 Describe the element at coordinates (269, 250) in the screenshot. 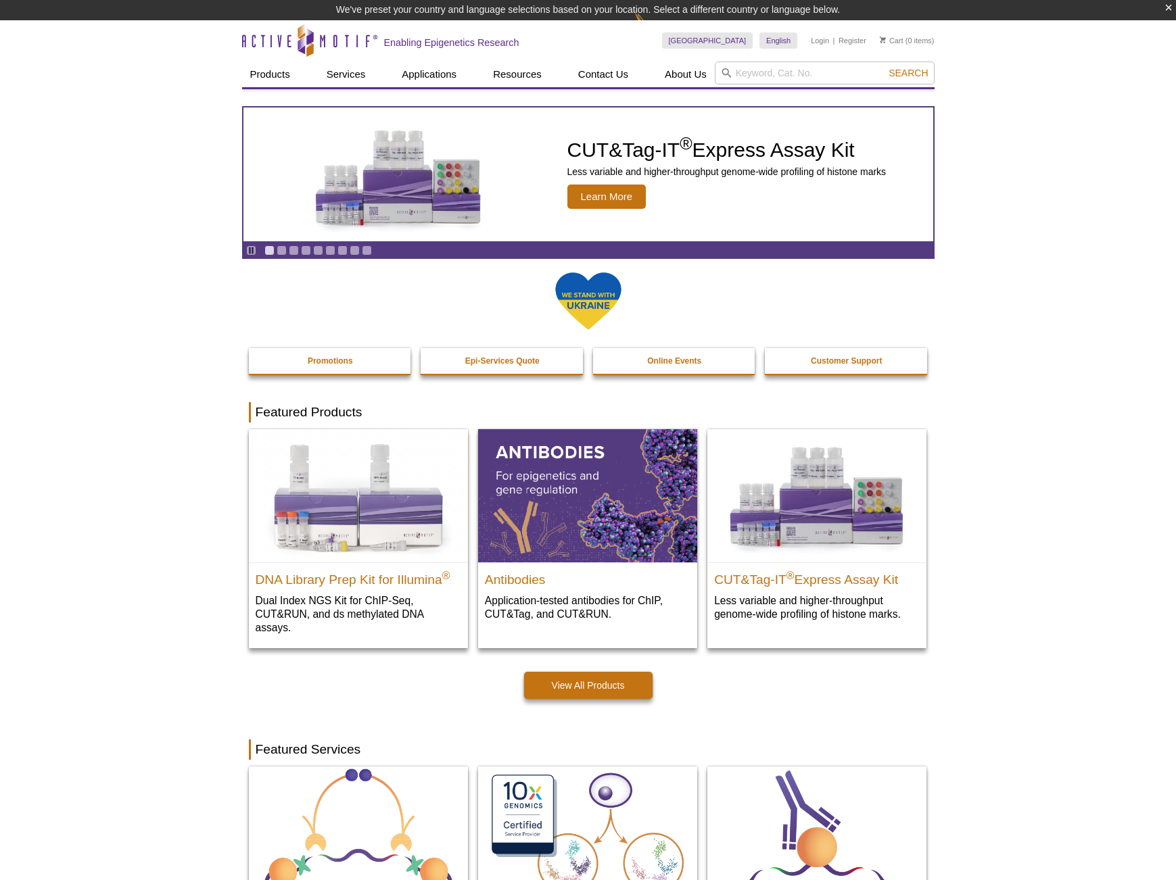

I see `a: Go to slide 1` at that location.